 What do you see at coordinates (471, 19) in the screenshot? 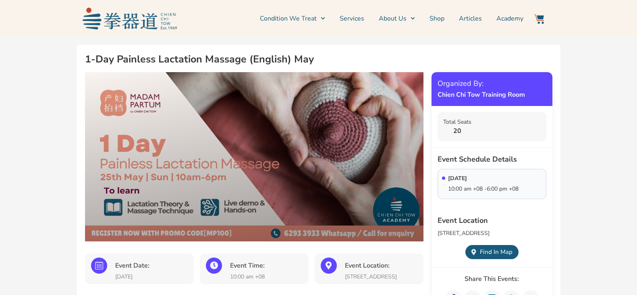
I see `a: Articles` at bounding box center [471, 19].